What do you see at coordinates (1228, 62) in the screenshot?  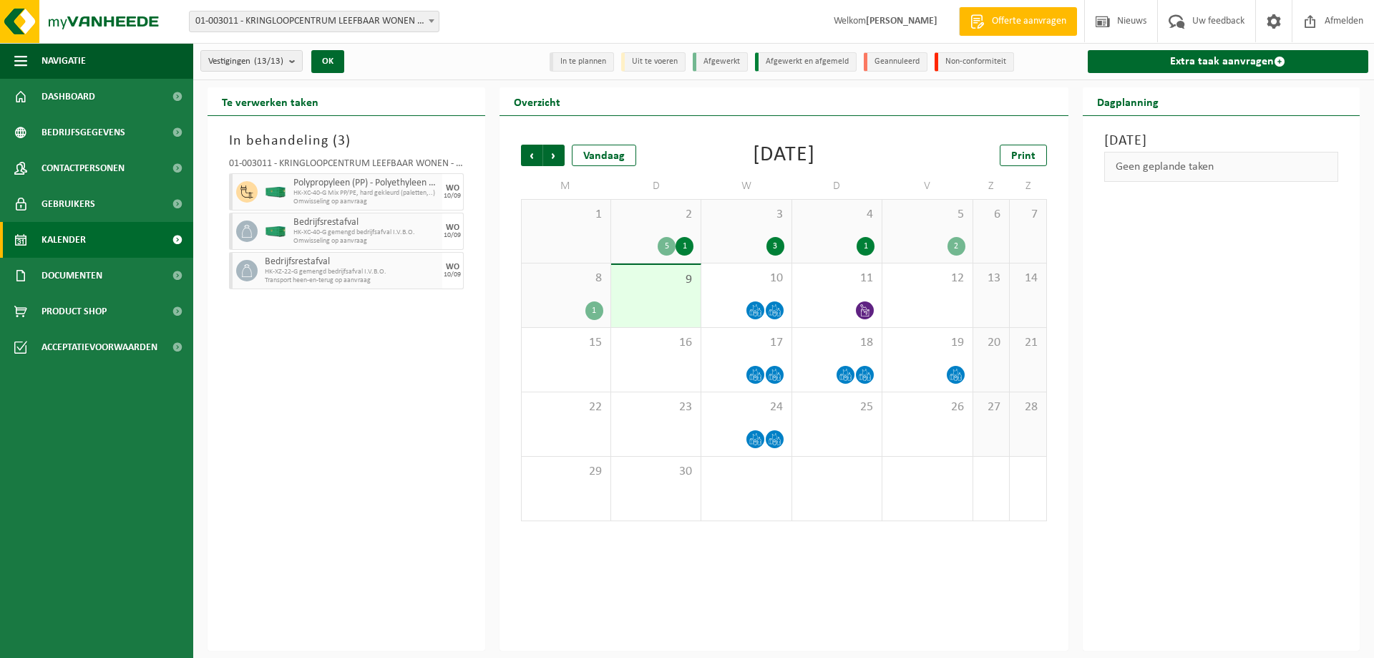 I see `a: Extra taak aanvragen` at bounding box center [1228, 62].